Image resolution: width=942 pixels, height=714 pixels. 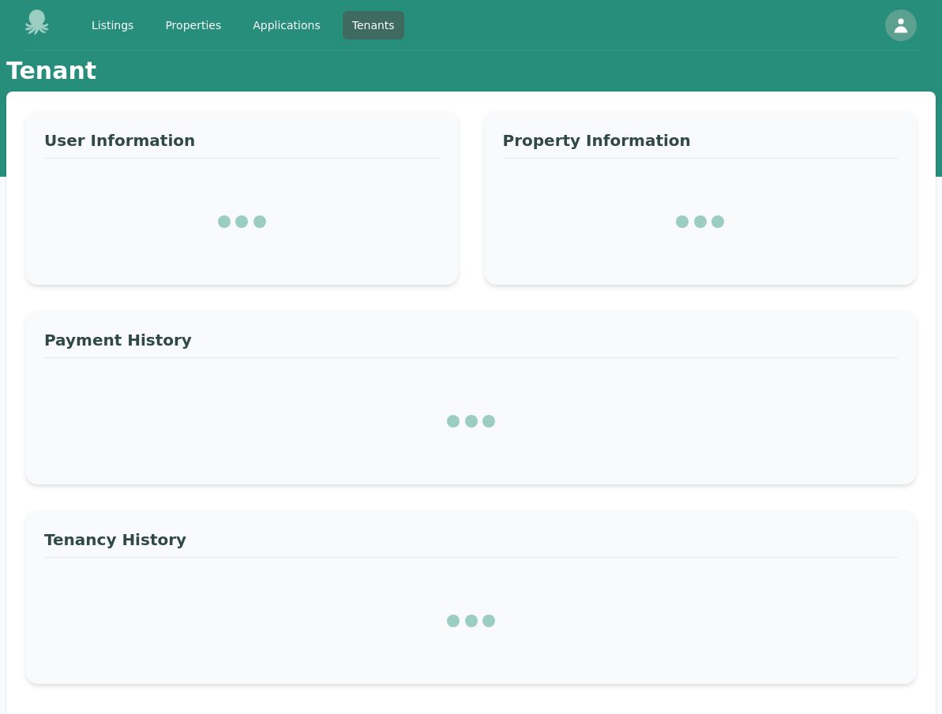 What do you see at coordinates (51, 71) in the screenshot?
I see `h1: Tenant` at bounding box center [51, 71].